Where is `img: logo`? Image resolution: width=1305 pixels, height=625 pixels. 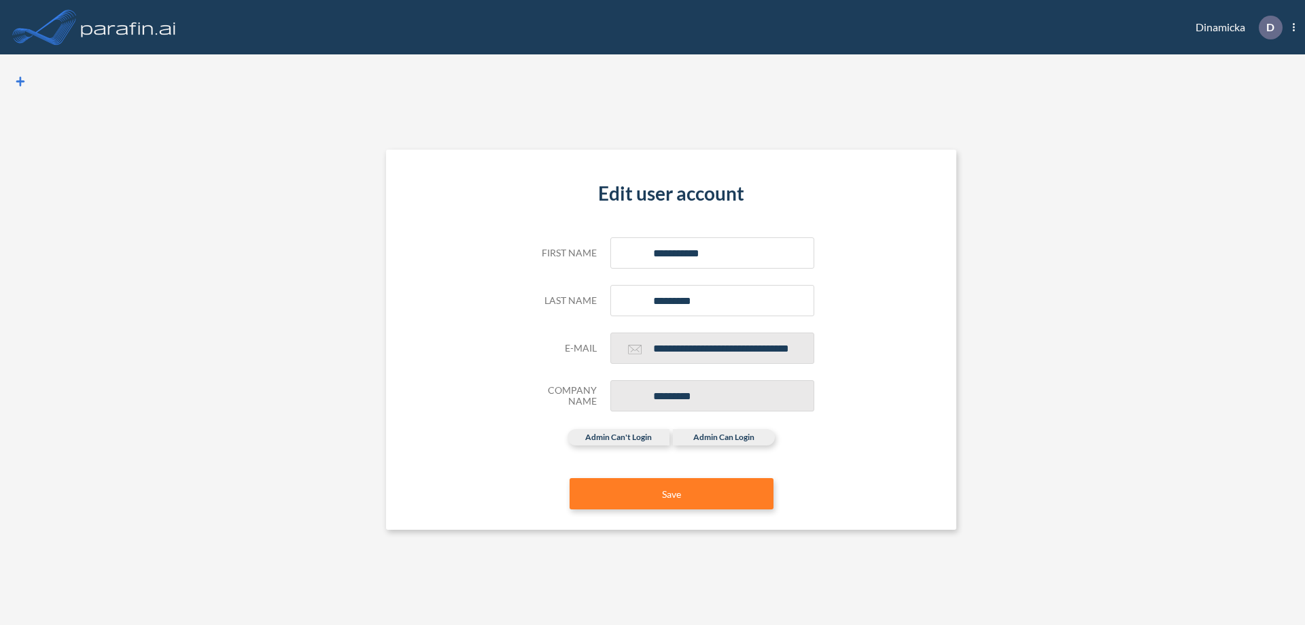 img: logo is located at coordinates (128, 27).